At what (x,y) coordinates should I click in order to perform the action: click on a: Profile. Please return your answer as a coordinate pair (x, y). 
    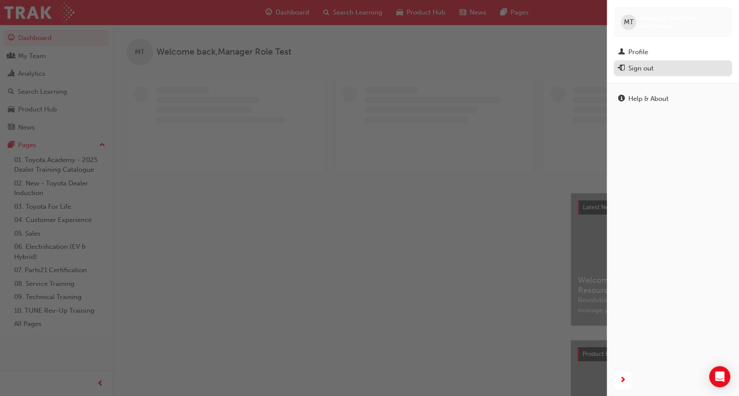
    Looking at the image, I should click on (673, 52).